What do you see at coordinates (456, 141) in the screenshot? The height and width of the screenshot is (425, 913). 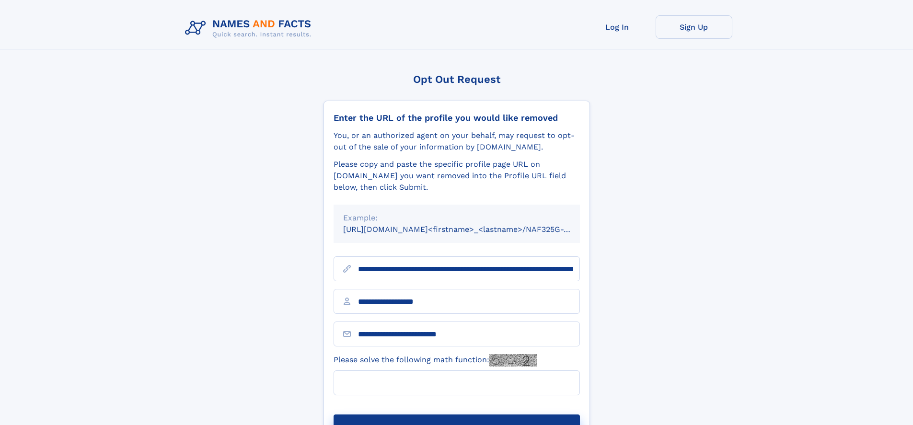 I see `div: You, or an authorized agent on your behalf, may request to opt-out of the sale of your informatio...` at bounding box center [456, 141].